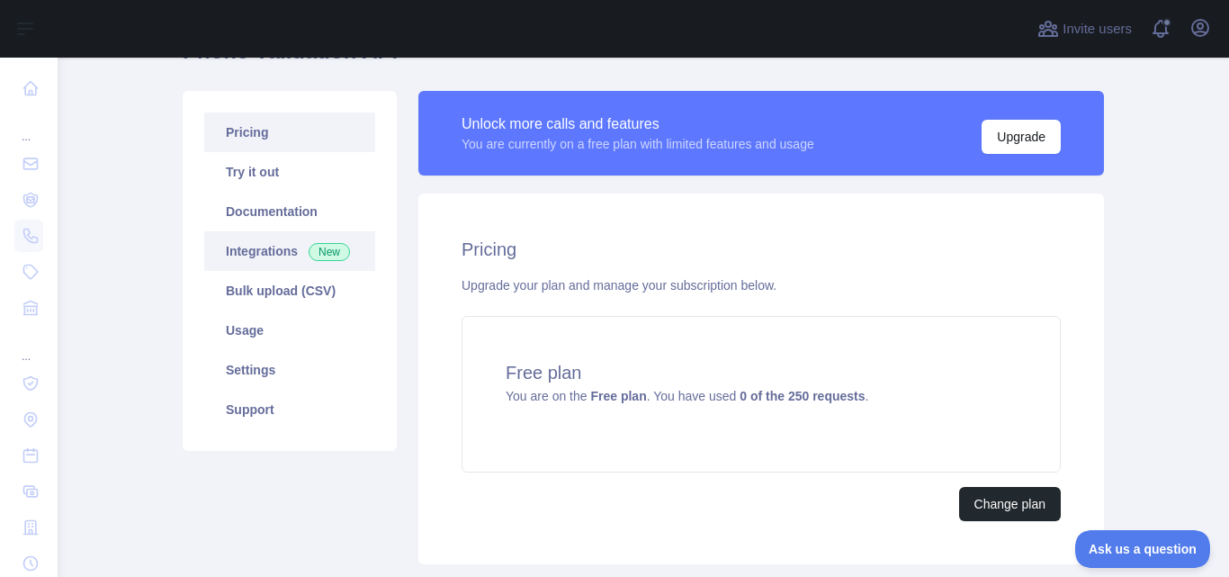 The width and height of the screenshot is (1229, 577). Describe the element at coordinates (290, 330) in the screenshot. I see `a: Usage` at that location.